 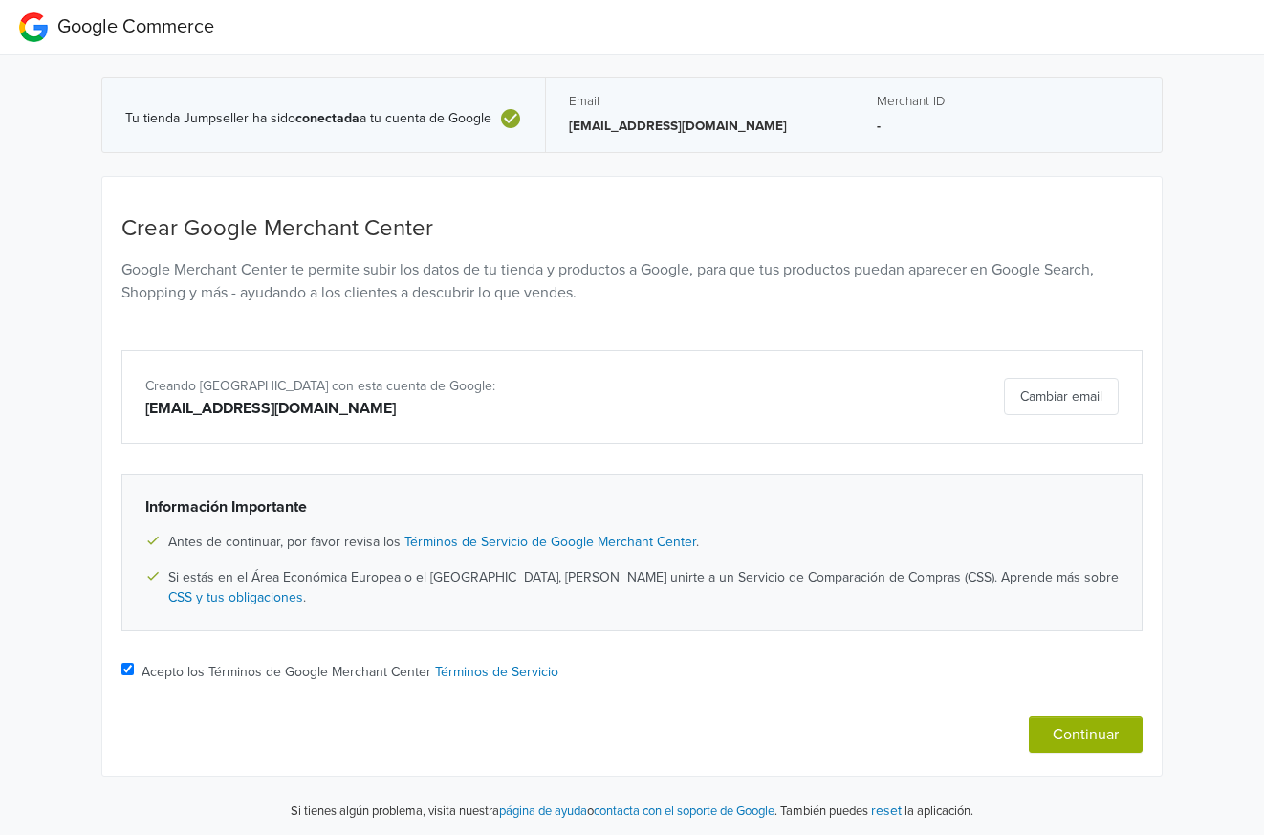 What do you see at coordinates (235, 597) in the screenshot?
I see `a: CSS y tus obligaciones` at bounding box center [235, 597].